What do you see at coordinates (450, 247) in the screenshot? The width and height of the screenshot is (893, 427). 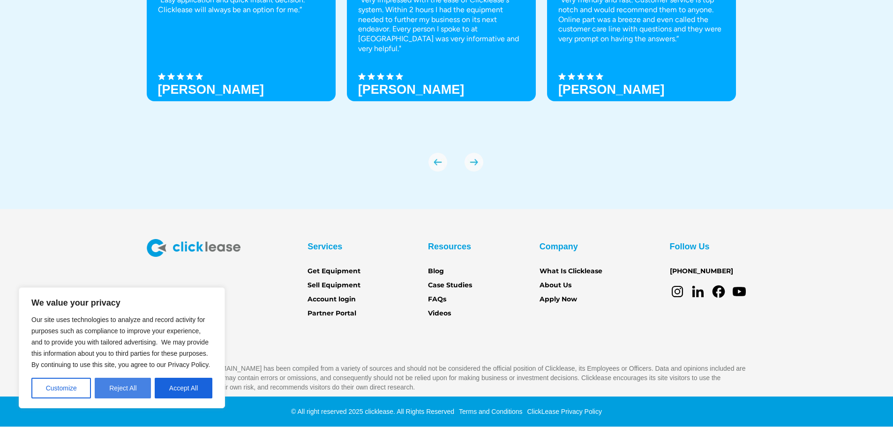 I see `div: Resources` at bounding box center [450, 247].